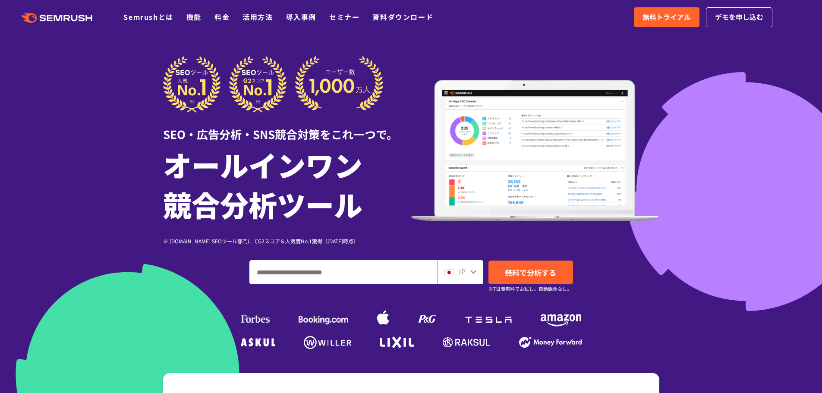  What do you see at coordinates (739, 17) in the screenshot?
I see `span: デモを申し込む` at bounding box center [739, 17].